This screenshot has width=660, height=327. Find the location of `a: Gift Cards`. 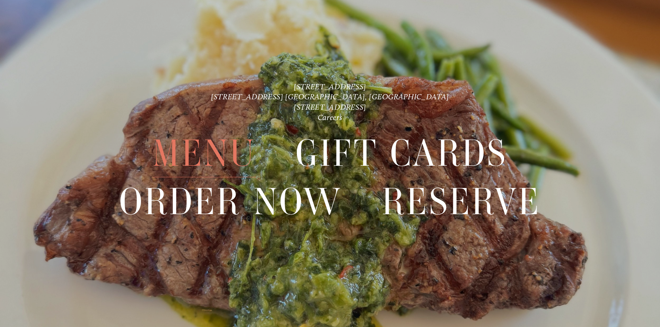

a: Gift Cards is located at coordinates (402, 153).